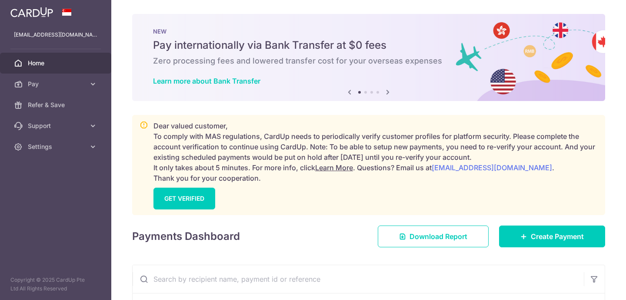  Describe the element at coordinates (369, 57) in the screenshot. I see `img: Bank transfer banner` at that location.